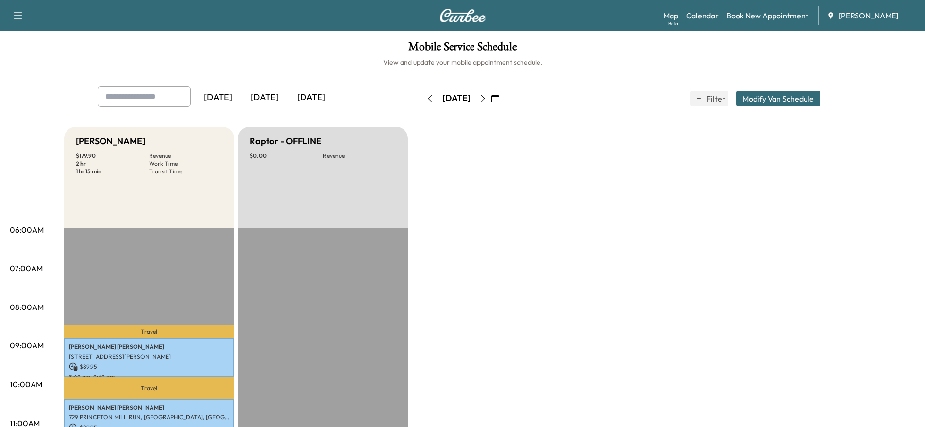 The image size is (925, 427). I want to click on button: Modify Van Schedule, so click(778, 99).